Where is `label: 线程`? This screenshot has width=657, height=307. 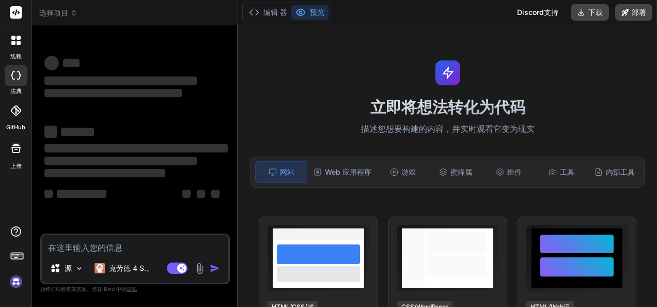 label: 线程 is located at coordinates (16, 56).